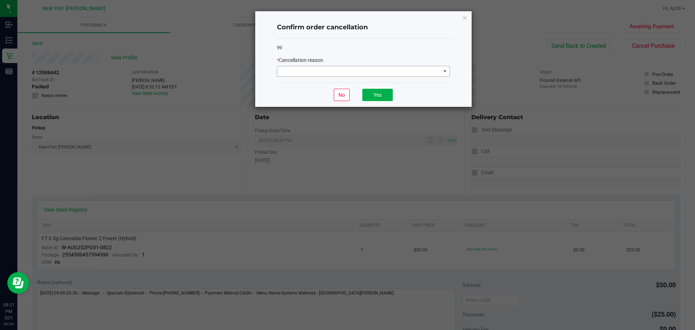  Describe the element at coordinates (280, 47) in the screenshot. I see `span: 99` at that location.